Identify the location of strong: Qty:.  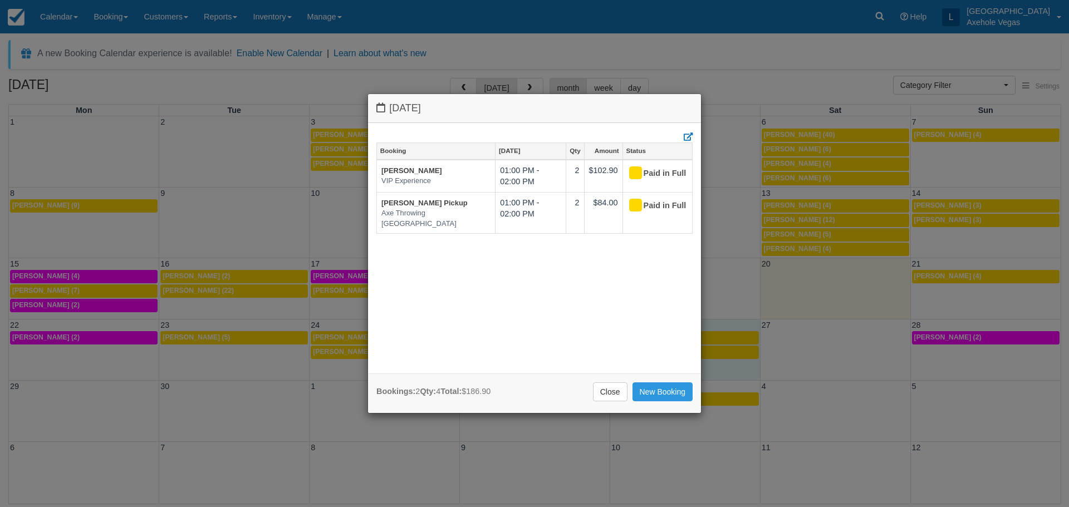
(428, 391).